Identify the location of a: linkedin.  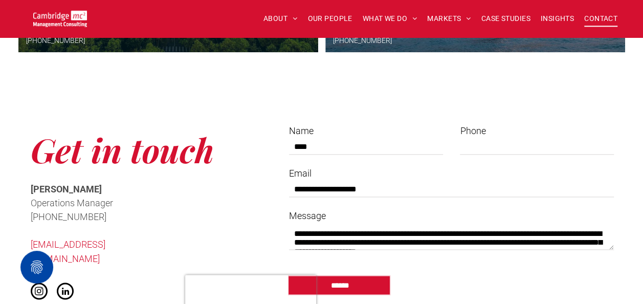
(65, 292).